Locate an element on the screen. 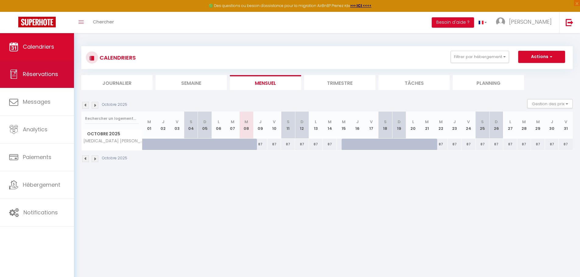 The image size is (580, 277). li: Mensuel is located at coordinates (265, 82).